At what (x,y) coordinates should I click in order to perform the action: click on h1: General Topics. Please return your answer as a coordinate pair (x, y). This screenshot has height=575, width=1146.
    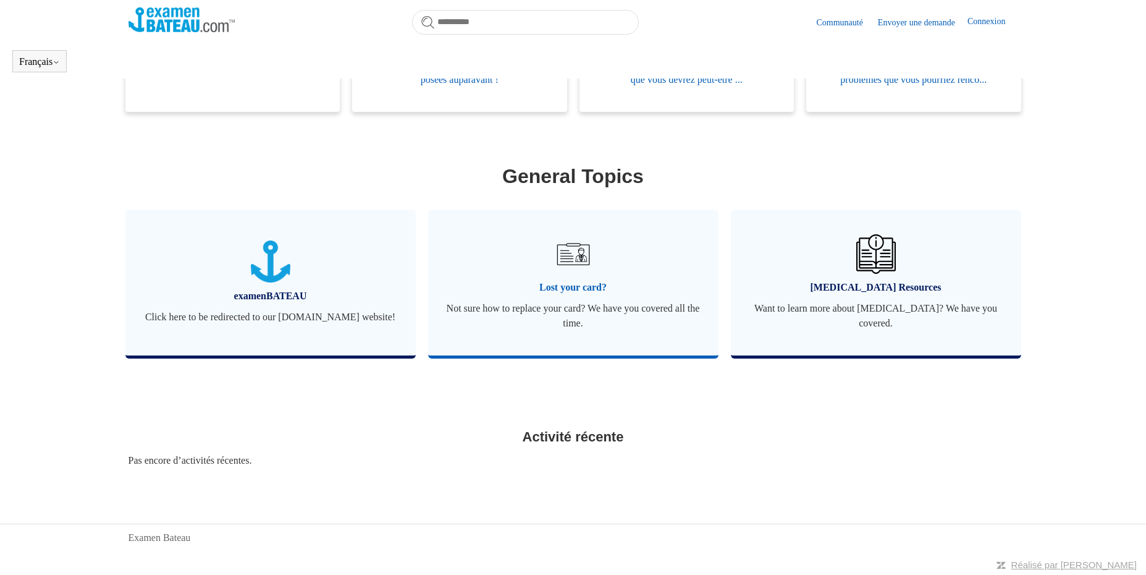
    Looking at the image, I should click on (573, 176).